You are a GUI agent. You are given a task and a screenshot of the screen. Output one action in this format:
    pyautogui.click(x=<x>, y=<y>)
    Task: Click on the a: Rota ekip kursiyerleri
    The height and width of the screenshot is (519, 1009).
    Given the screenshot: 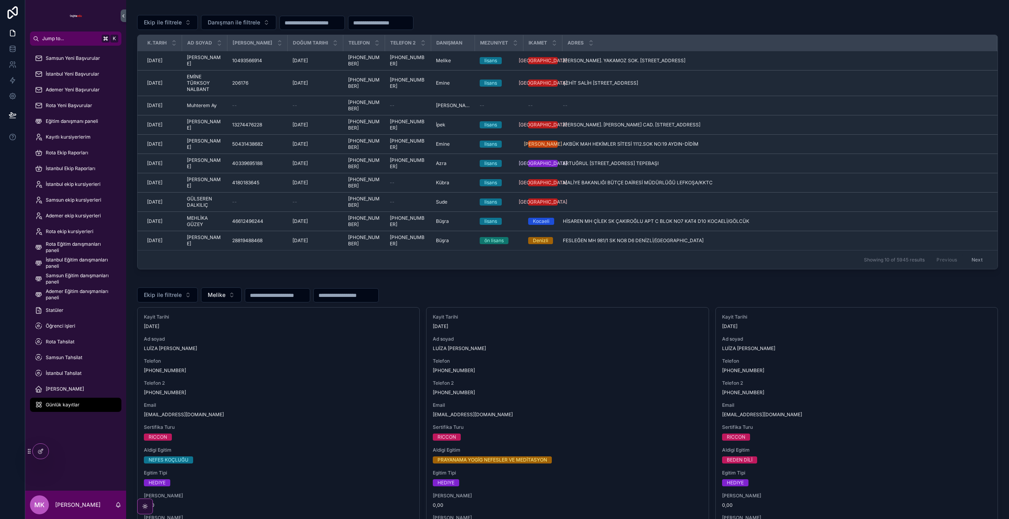 What is the action you would take?
    pyautogui.click(x=76, y=232)
    